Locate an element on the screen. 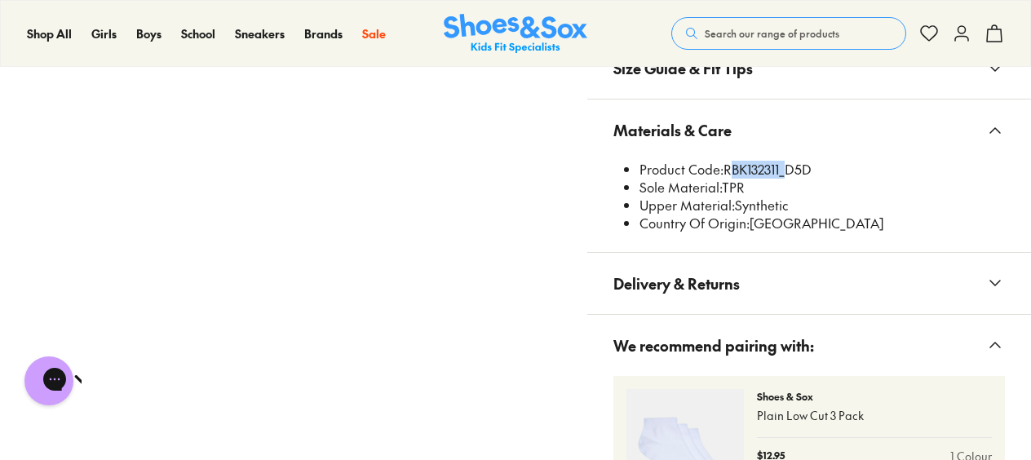 The image size is (1031, 460). li: TPR is located at coordinates (822, 188).